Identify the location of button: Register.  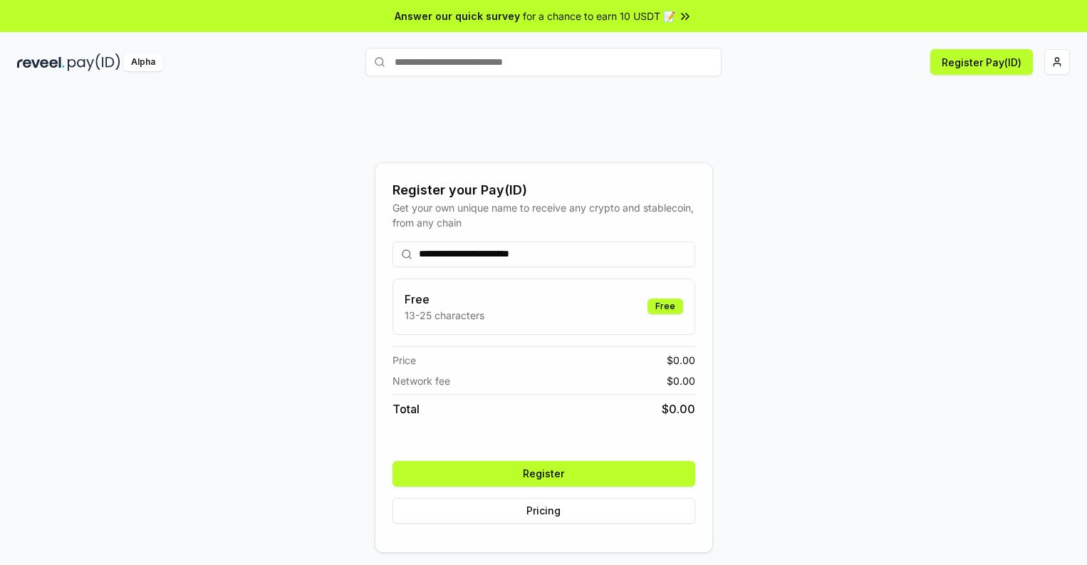
(543, 474).